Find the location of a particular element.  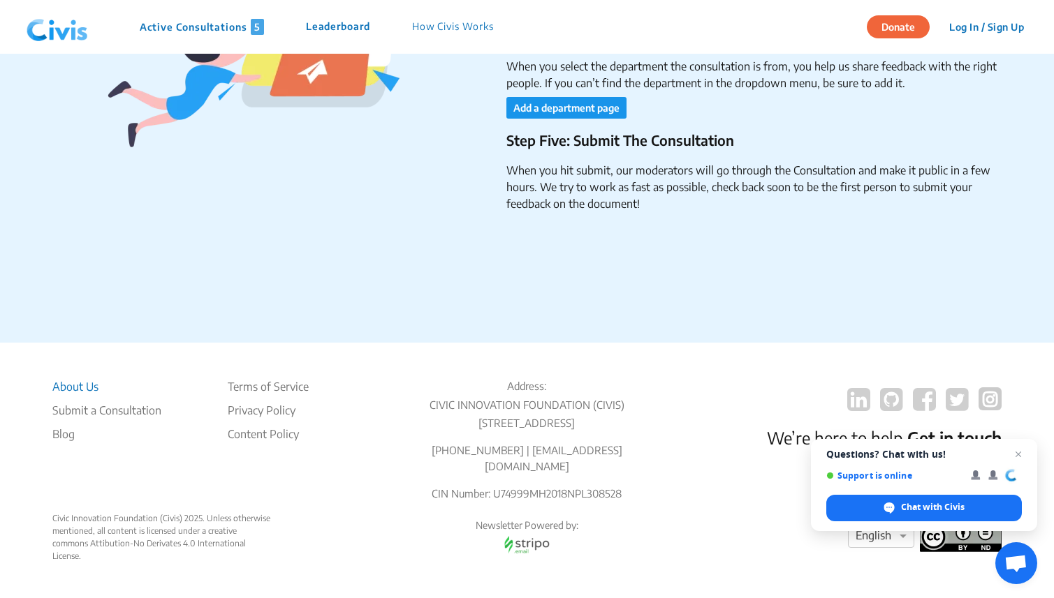

li: About Us is located at coordinates (107, 387).